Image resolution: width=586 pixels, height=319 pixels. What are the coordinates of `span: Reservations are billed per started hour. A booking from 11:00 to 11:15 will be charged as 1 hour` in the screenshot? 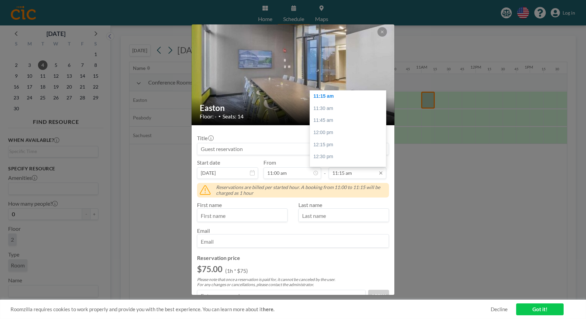 It's located at (301, 190).